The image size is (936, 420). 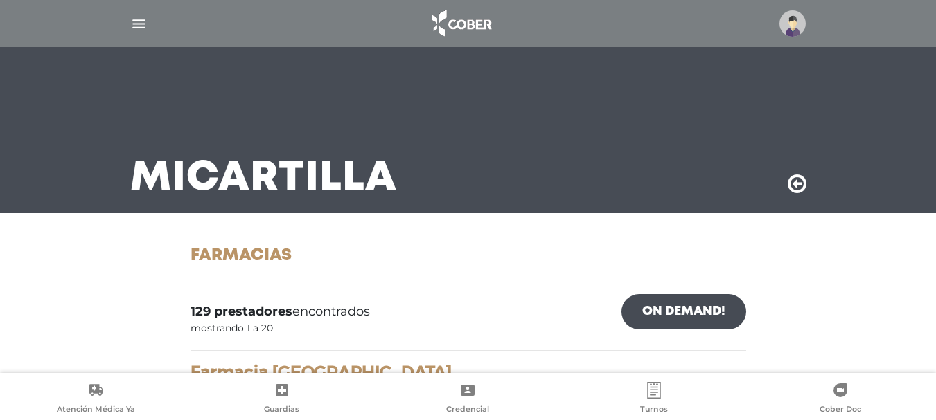 What do you see at coordinates (467, 400) in the screenshot?
I see `a: Credencial` at bounding box center [467, 400].